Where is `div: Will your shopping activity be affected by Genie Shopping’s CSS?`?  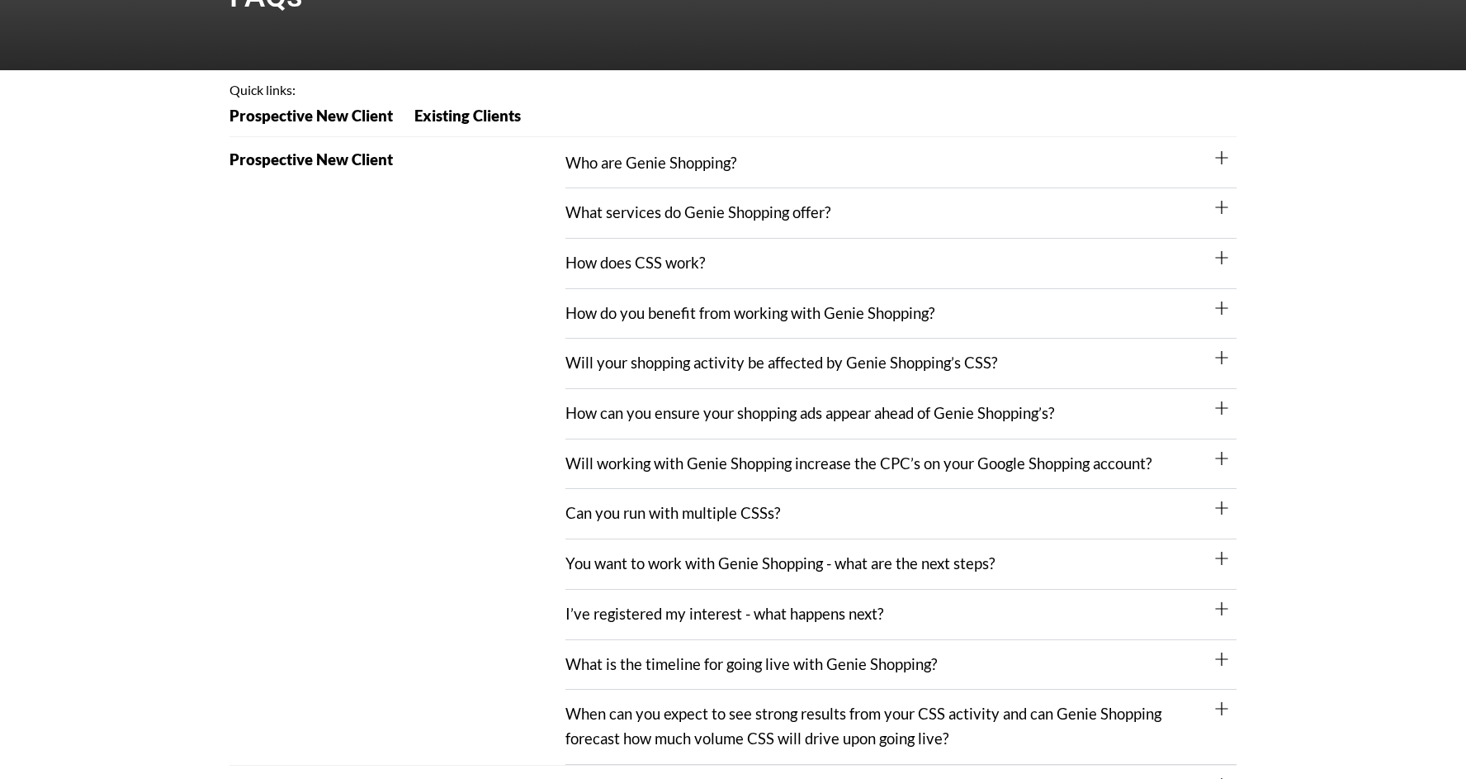
div: Will your shopping activity be affected by Genie Shopping’s CSS? is located at coordinates (901, 363).